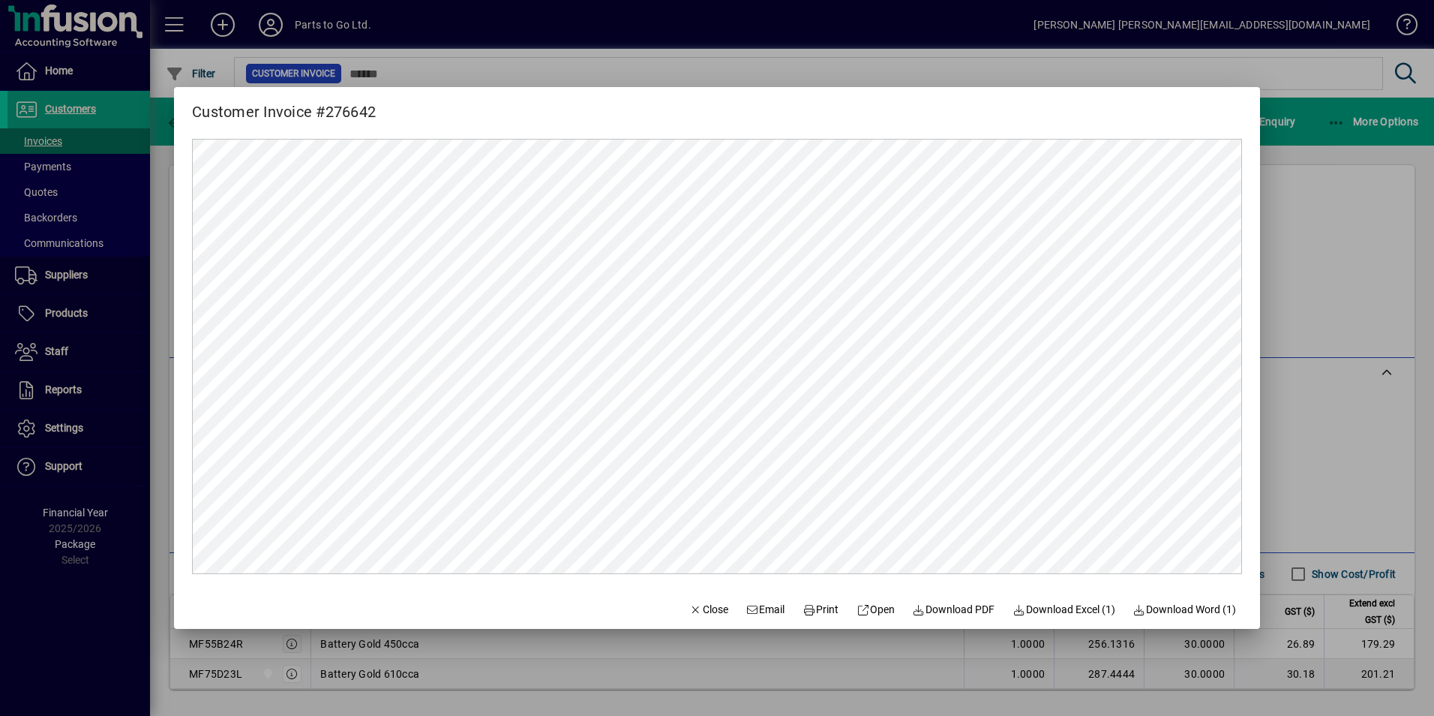 The image size is (1434, 716). Describe the element at coordinates (954, 609) in the screenshot. I see `span: Download PDF` at that location.